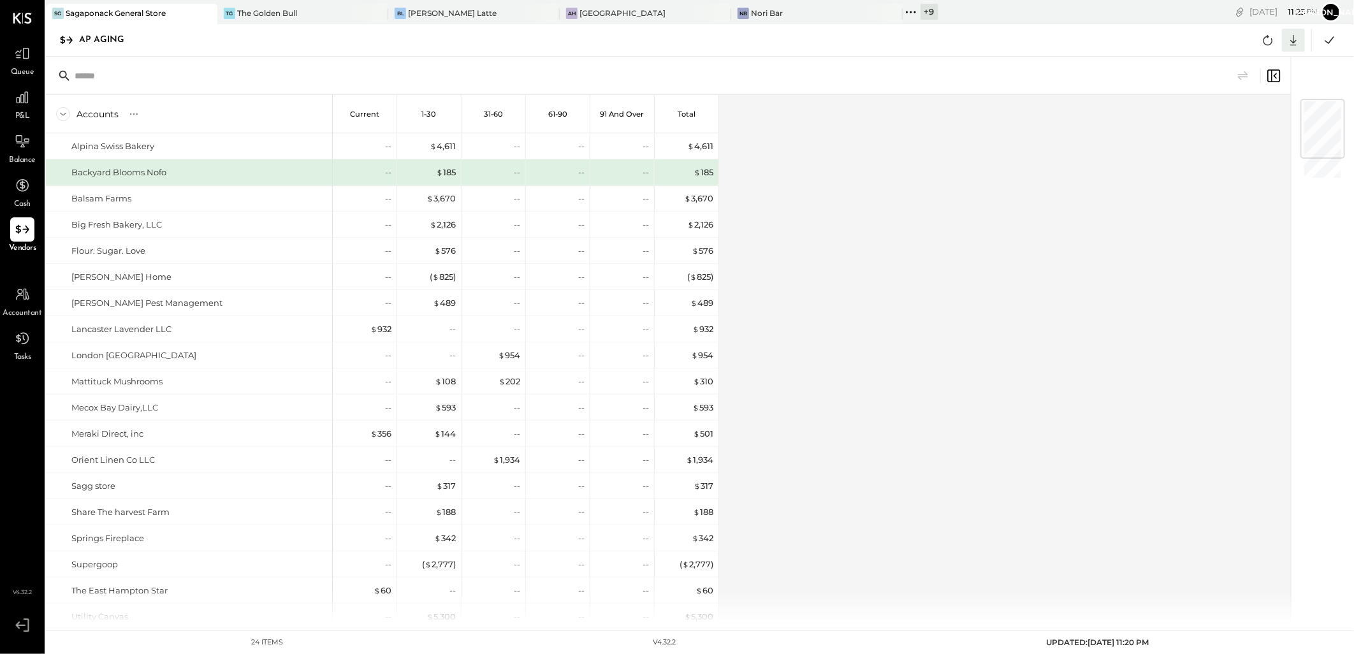 Image resolution: width=1354 pixels, height=654 pixels. I want to click on div: Mecox Bay Dairy,LLC, so click(115, 407).